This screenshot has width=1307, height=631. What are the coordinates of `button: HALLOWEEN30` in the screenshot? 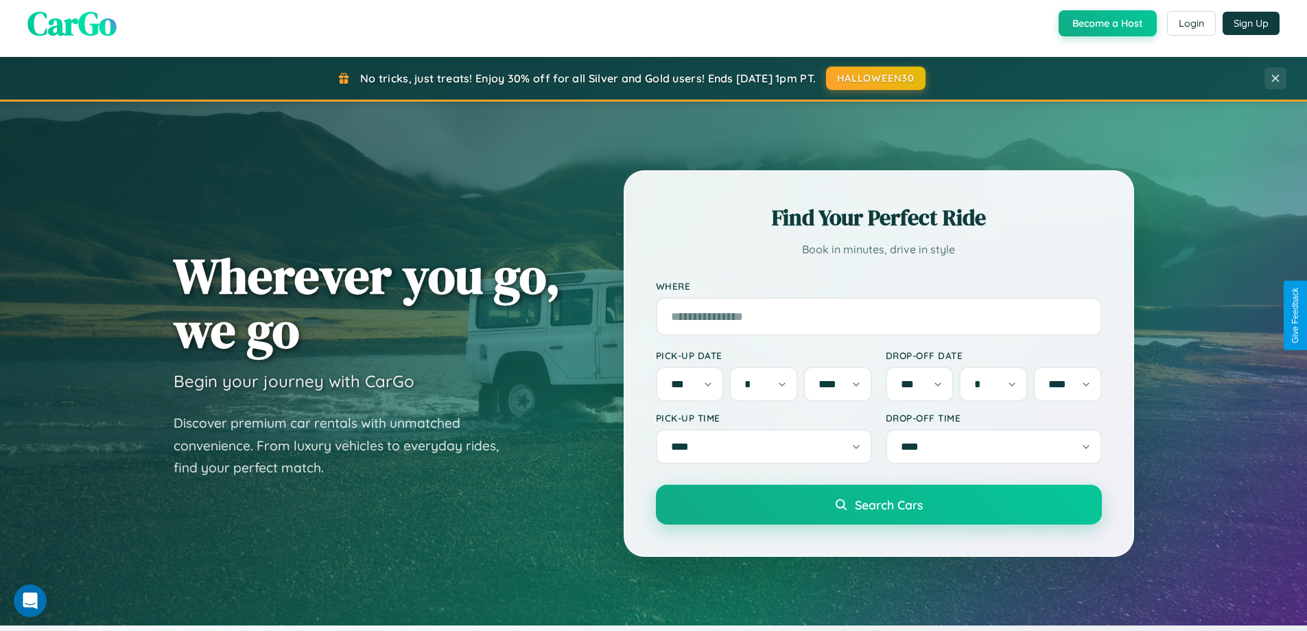 It's located at (876, 78).